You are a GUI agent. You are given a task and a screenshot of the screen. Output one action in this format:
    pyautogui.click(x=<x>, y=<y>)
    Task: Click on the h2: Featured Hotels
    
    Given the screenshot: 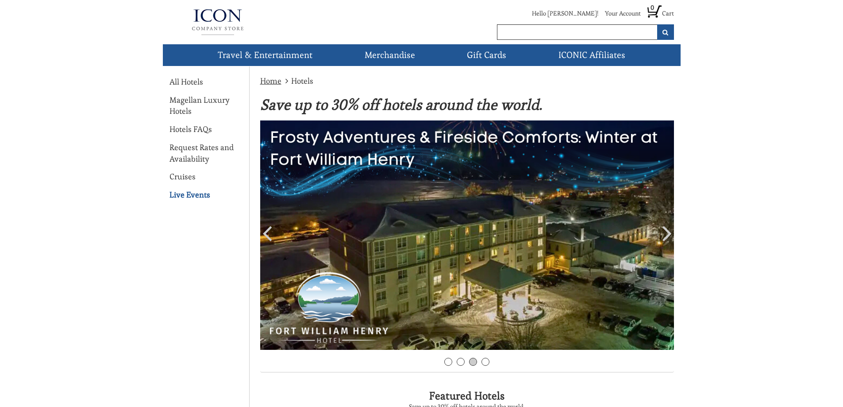 What is the action you would take?
    pyautogui.click(x=467, y=396)
    